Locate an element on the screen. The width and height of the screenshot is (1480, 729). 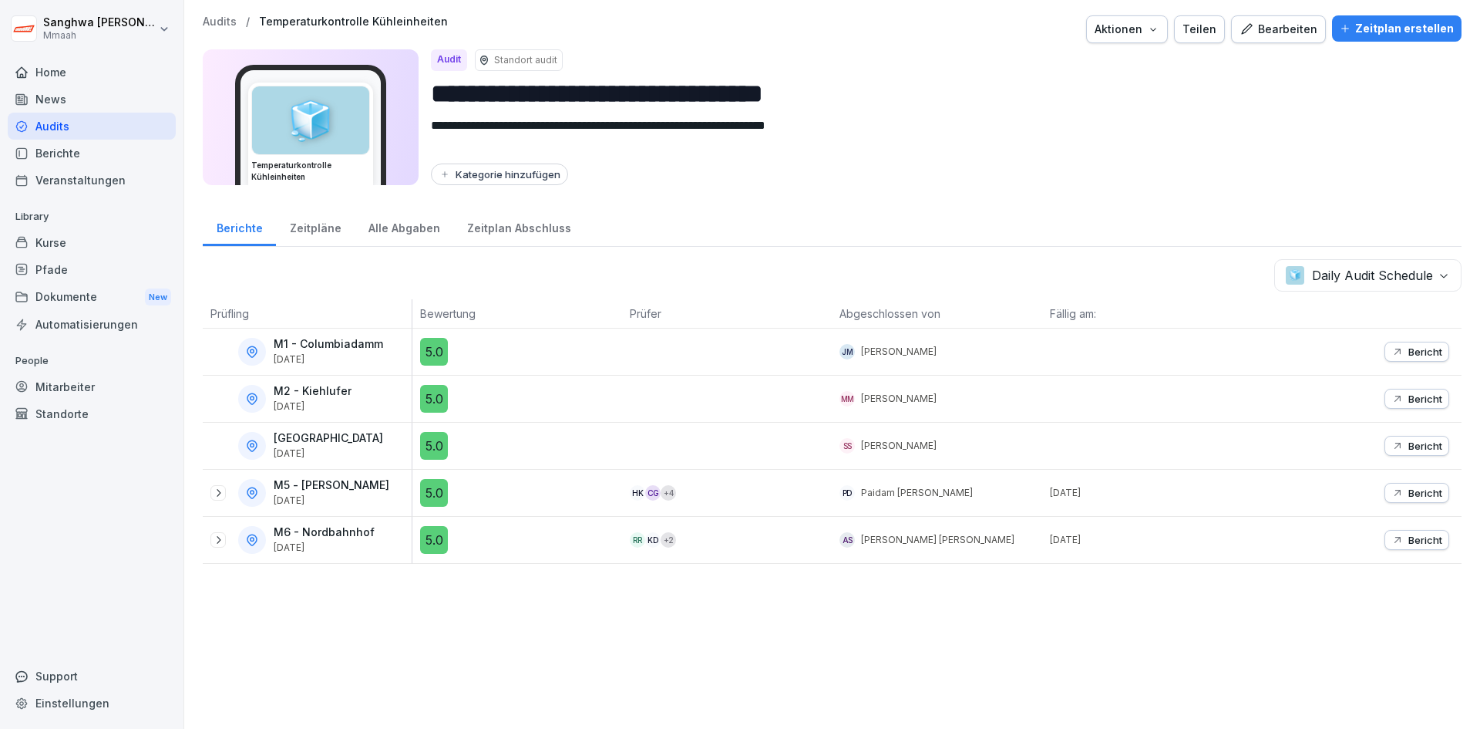
div: Zeitplan erstellen is located at coordinates (1397, 29).